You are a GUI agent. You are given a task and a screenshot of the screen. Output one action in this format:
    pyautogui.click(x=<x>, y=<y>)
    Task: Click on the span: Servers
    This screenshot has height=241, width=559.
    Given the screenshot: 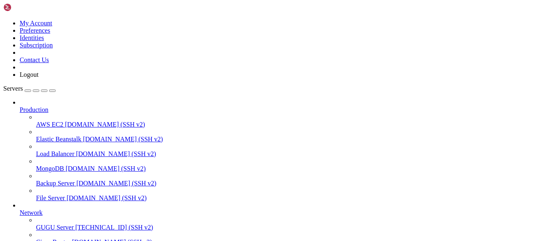 What is the action you would take?
    pyautogui.click(x=13, y=88)
    